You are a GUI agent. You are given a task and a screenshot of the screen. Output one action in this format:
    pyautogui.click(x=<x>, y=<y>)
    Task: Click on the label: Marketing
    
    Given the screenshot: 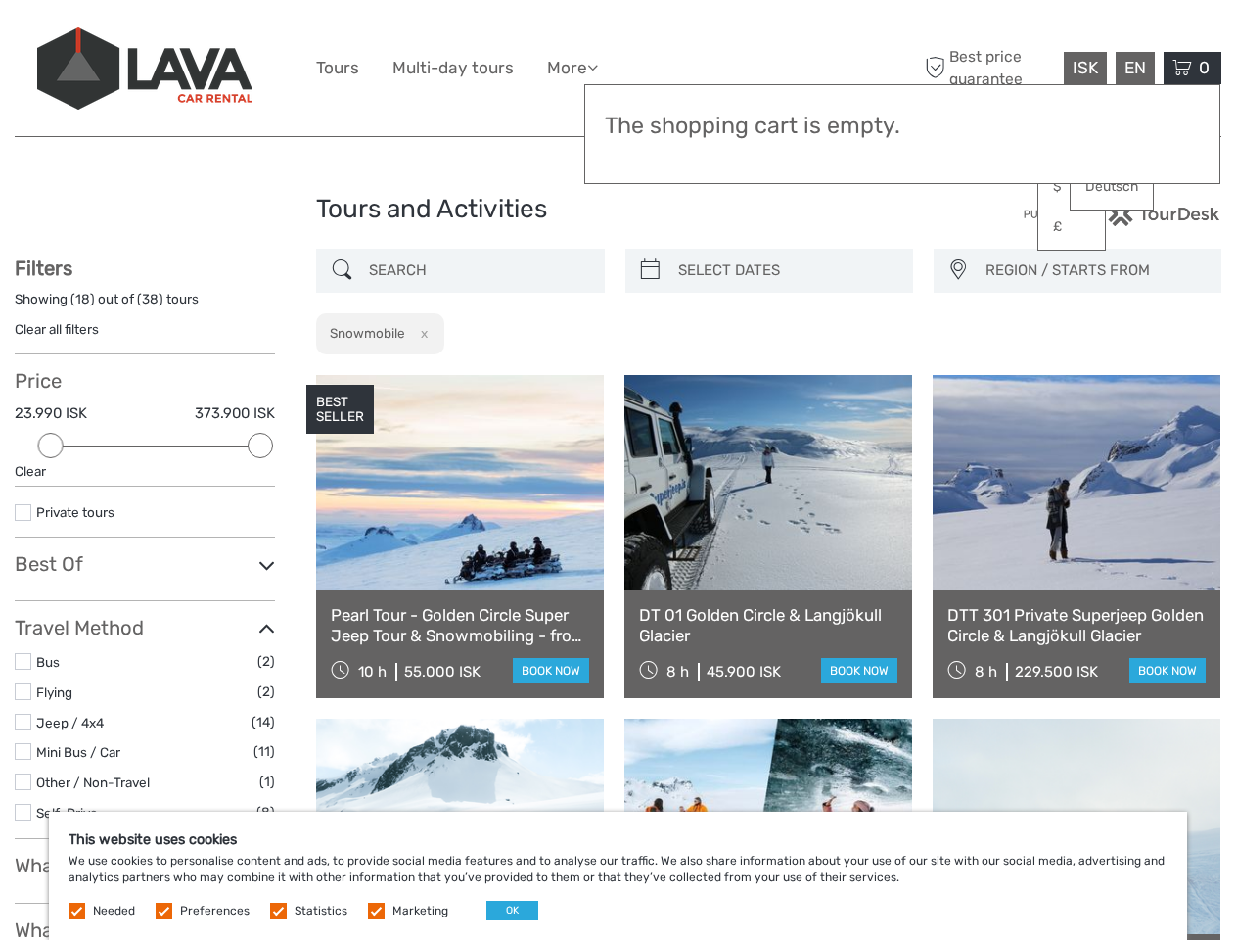 What is the action you would take?
    pyautogui.click(x=420, y=910)
    